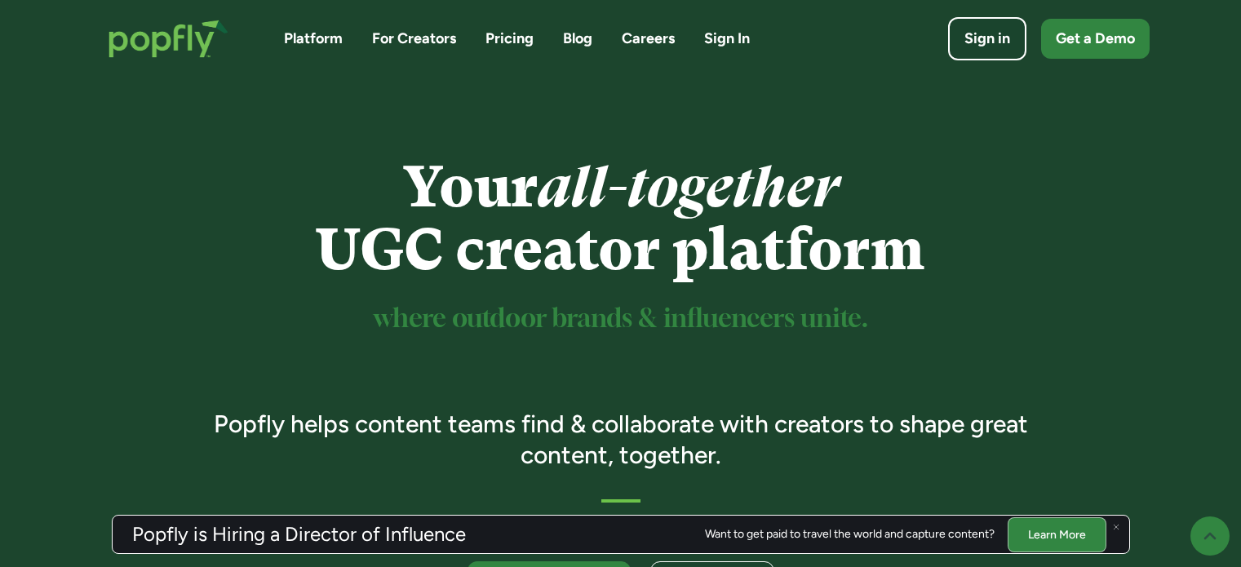  What do you see at coordinates (1095, 38) in the screenshot?
I see `a: Get a Demo` at bounding box center [1095, 38].